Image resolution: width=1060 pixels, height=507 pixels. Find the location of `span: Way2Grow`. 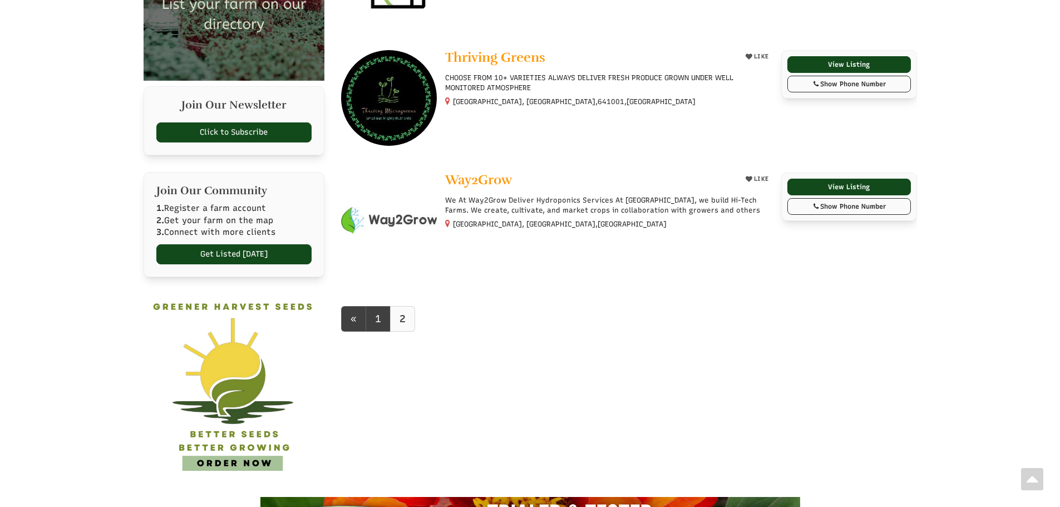

span: Way2Grow is located at coordinates (479, 180).